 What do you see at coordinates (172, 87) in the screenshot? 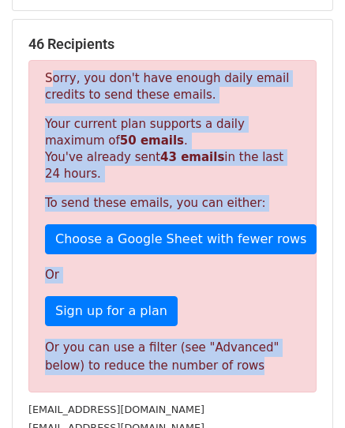
I see `p: Sorry, you don't have enough daily email credits to send these emails.` at bounding box center [172, 87].